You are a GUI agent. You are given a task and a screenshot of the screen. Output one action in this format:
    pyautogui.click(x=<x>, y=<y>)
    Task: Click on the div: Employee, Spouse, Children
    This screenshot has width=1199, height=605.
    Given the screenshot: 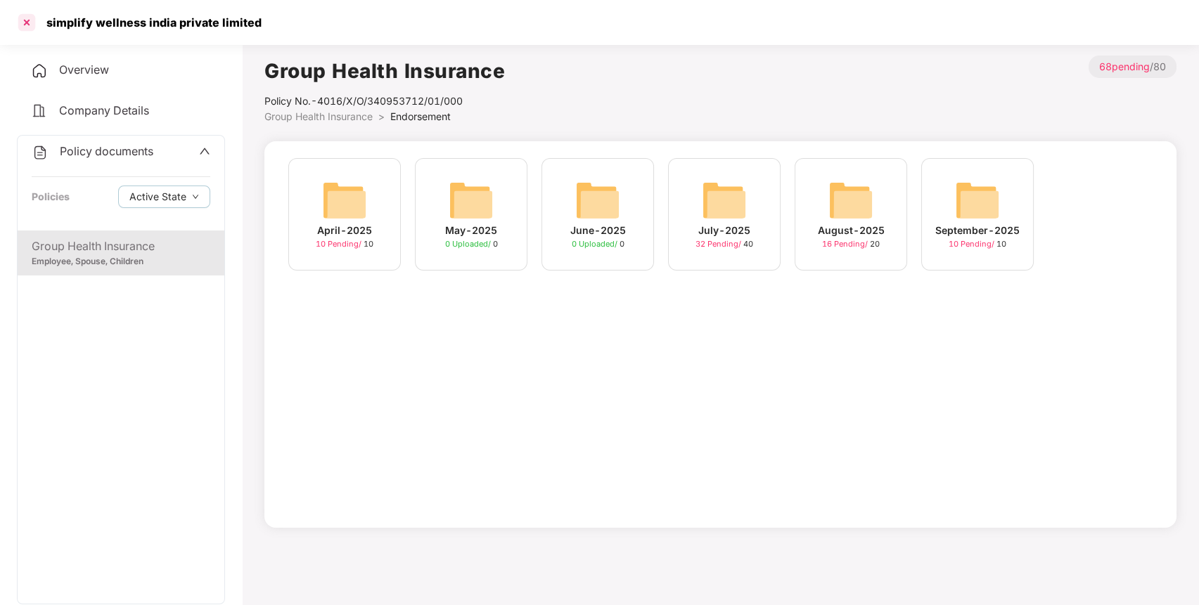 What is the action you would take?
    pyautogui.click(x=121, y=262)
    